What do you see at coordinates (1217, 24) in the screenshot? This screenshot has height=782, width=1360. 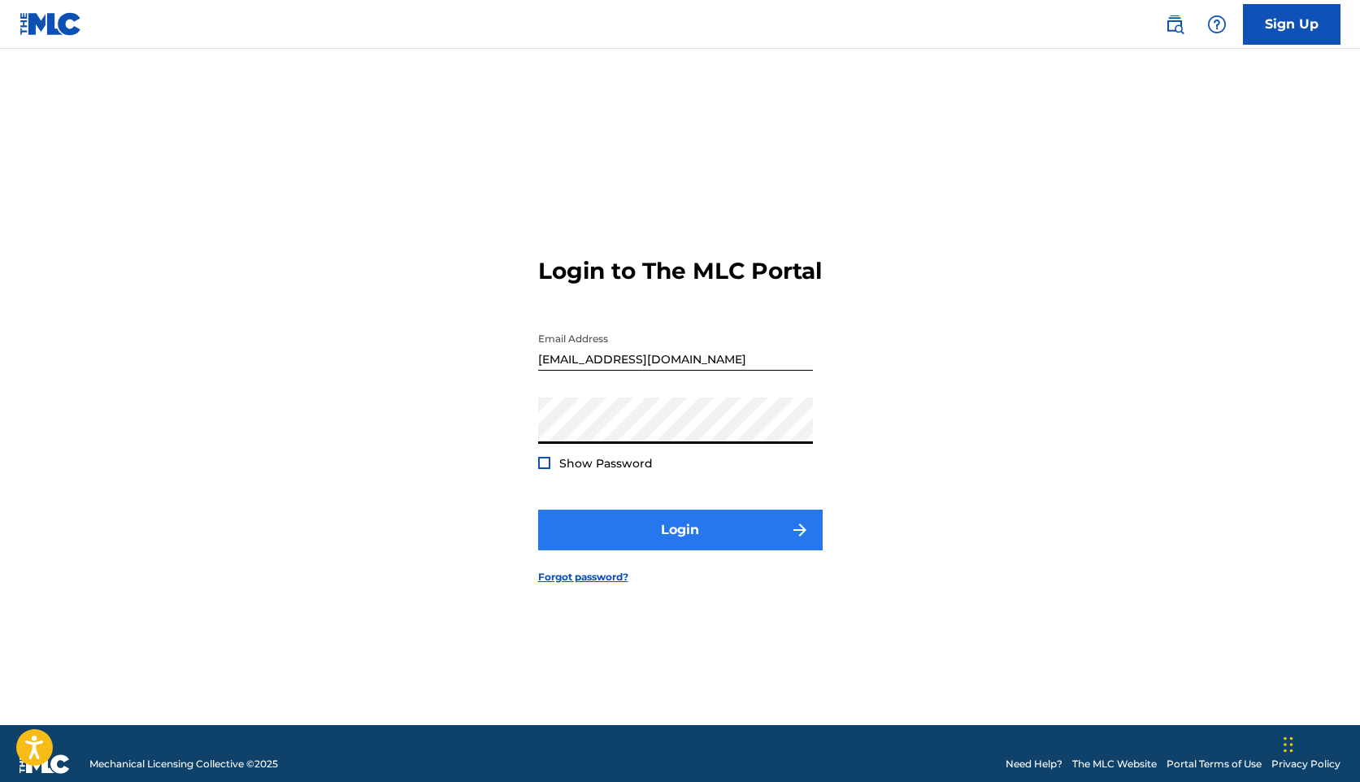 I see `img: help` at bounding box center [1217, 24].